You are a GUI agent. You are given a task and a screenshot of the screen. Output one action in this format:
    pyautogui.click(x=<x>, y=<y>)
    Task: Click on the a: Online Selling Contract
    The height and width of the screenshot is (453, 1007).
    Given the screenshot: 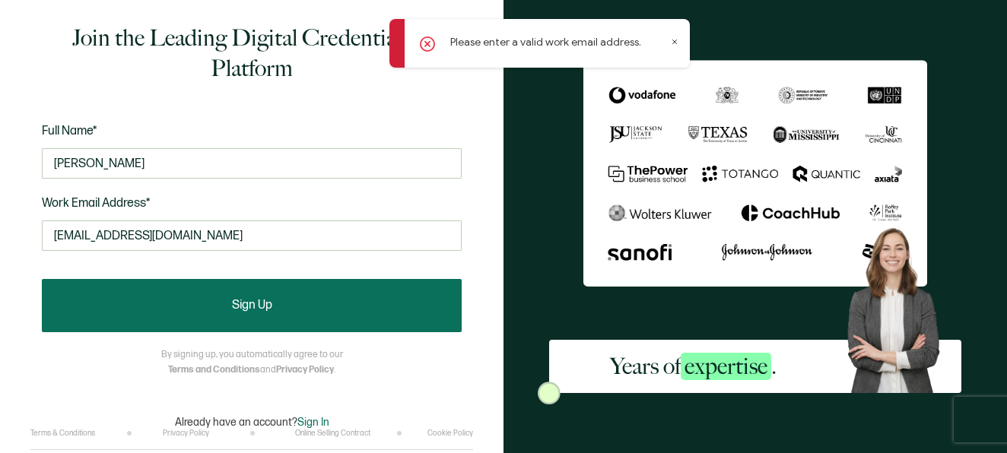 What is the action you would take?
    pyautogui.click(x=332, y=434)
    